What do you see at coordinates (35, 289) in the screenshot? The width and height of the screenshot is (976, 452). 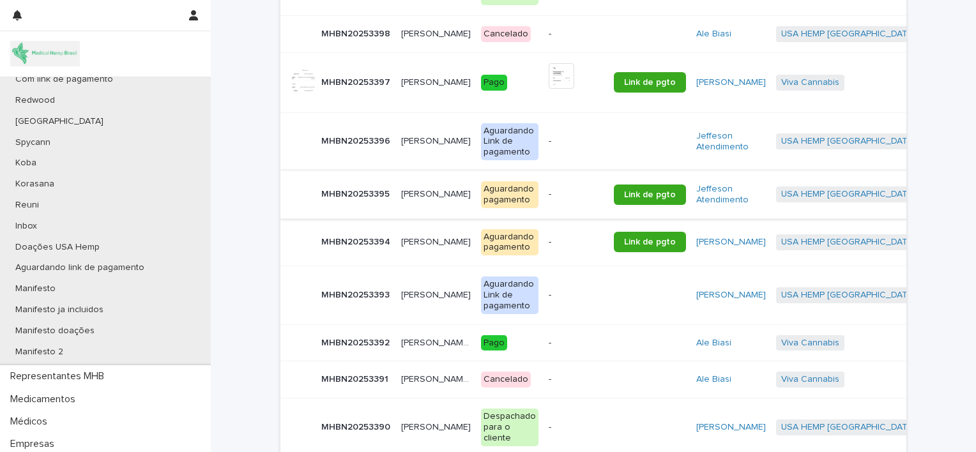 I see `p: Manifesto` at bounding box center [35, 289].